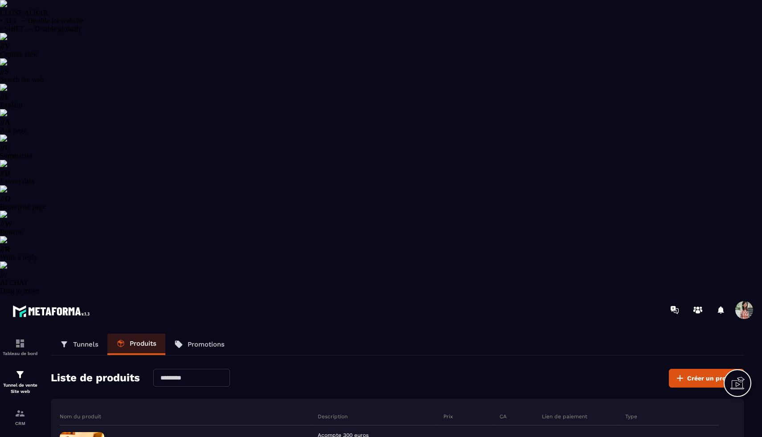 This screenshot has height=437, width=762. What do you see at coordinates (86, 345) in the screenshot?
I see `p: Tunnels` at bounding box center [86, 345].